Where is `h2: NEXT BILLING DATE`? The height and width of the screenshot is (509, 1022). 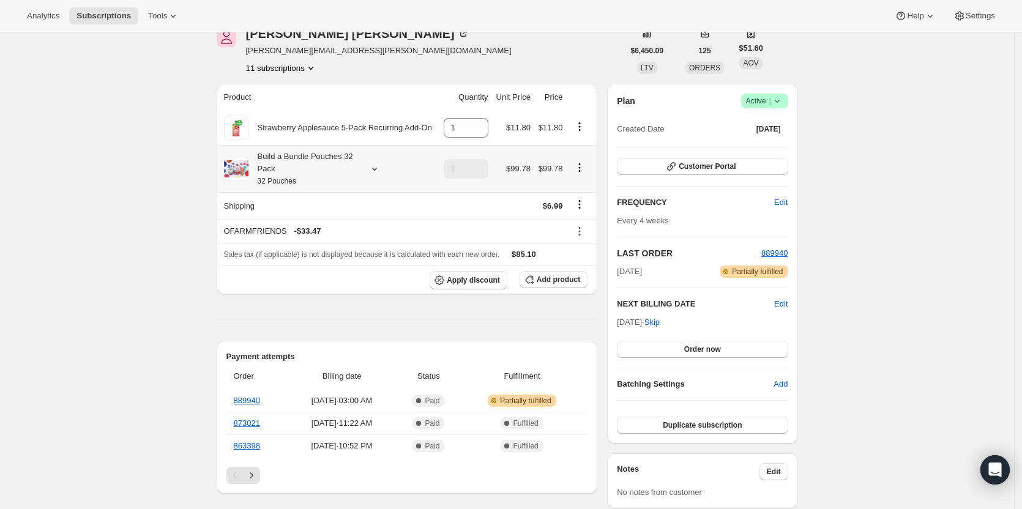 h2: NEXT BILLING DATE is located at coordinates (695, 304).